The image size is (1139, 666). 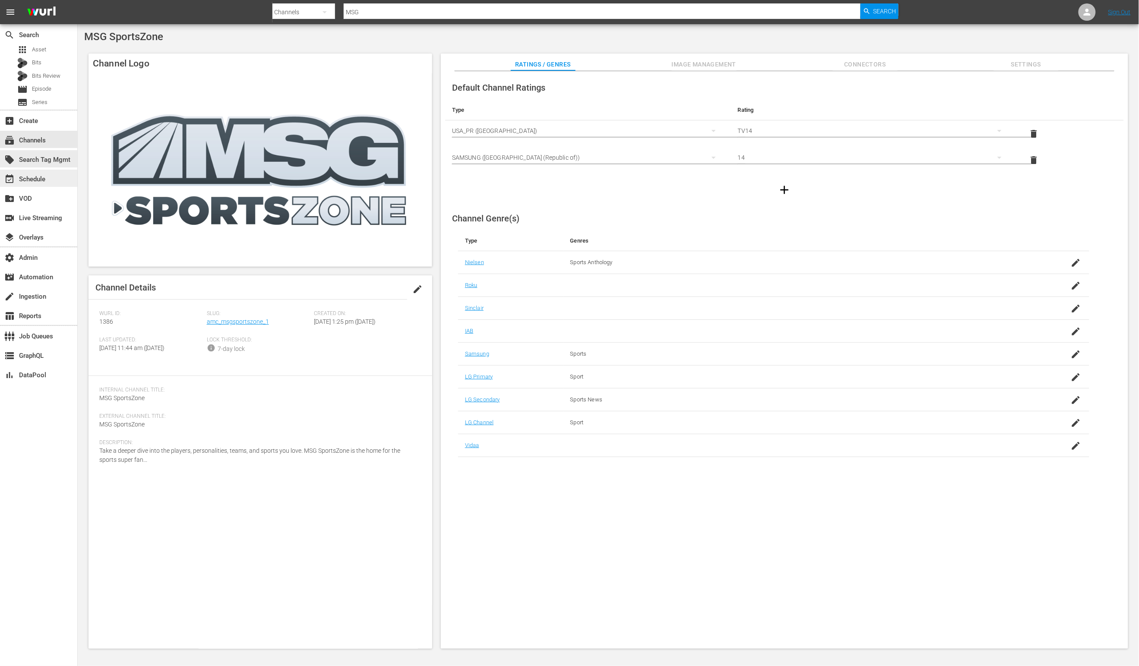 What do you see at coordinates (365, 314) in the screenshot?
I see `span: Created On:` at bounding box center [365, 314].